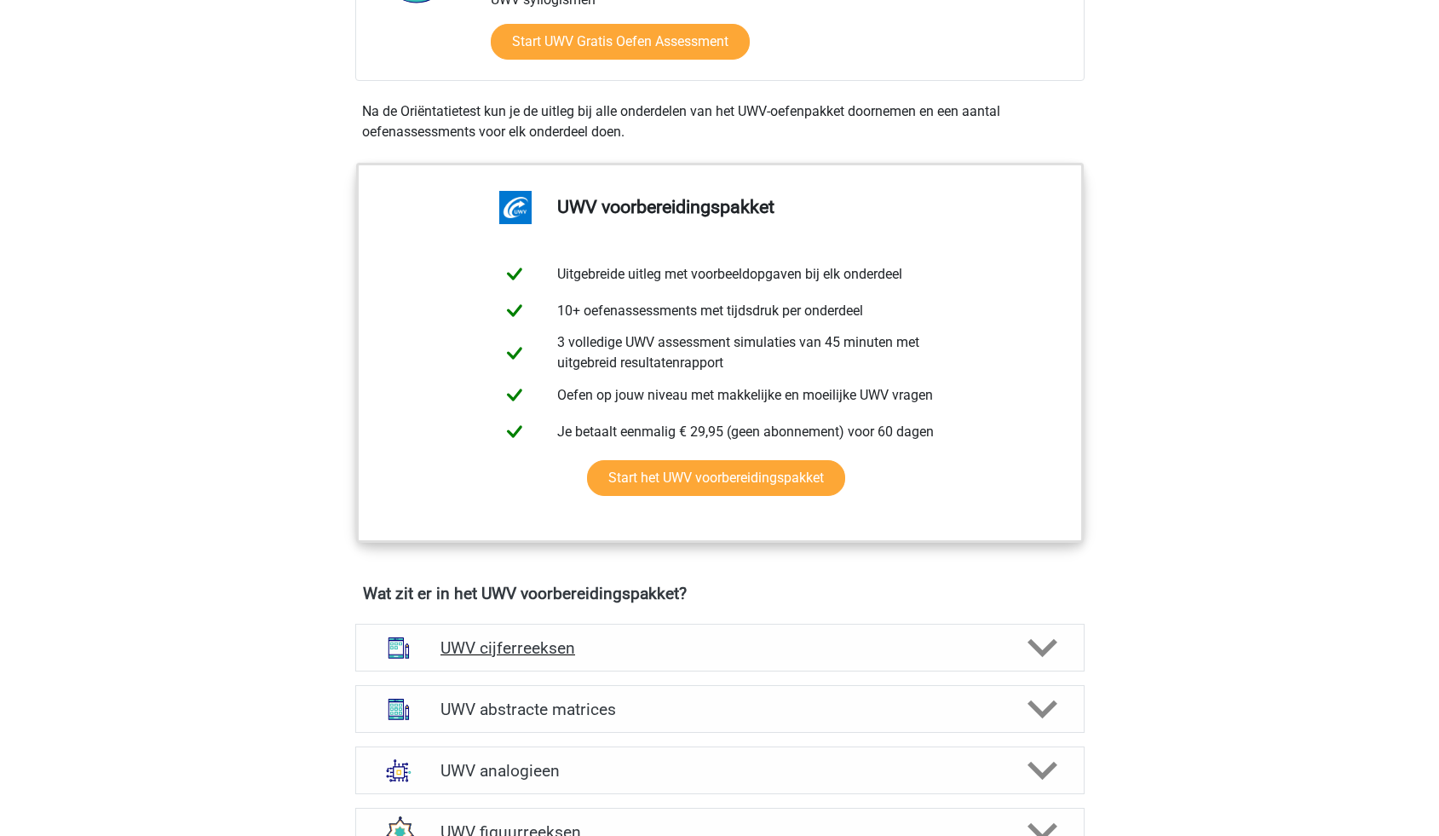 This screenshot has width=1439, height=836. I want to click on a: abstracte matrices UWV abstracte matrices, so click(720, 709).